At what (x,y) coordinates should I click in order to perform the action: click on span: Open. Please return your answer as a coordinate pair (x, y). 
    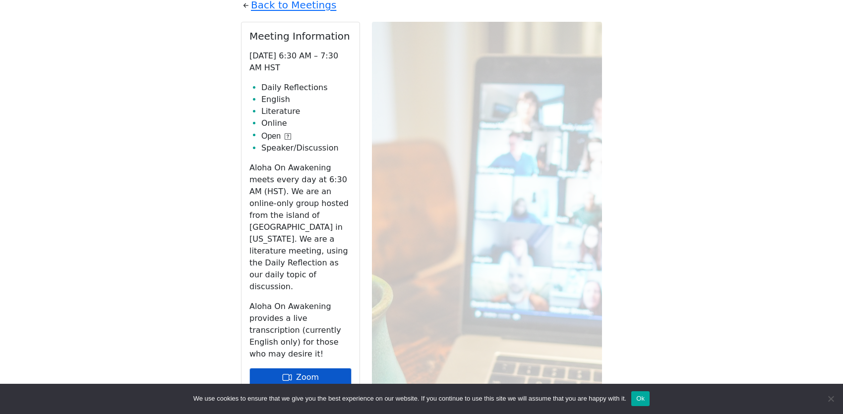
    Looking at the image, I should click on (271, 136).